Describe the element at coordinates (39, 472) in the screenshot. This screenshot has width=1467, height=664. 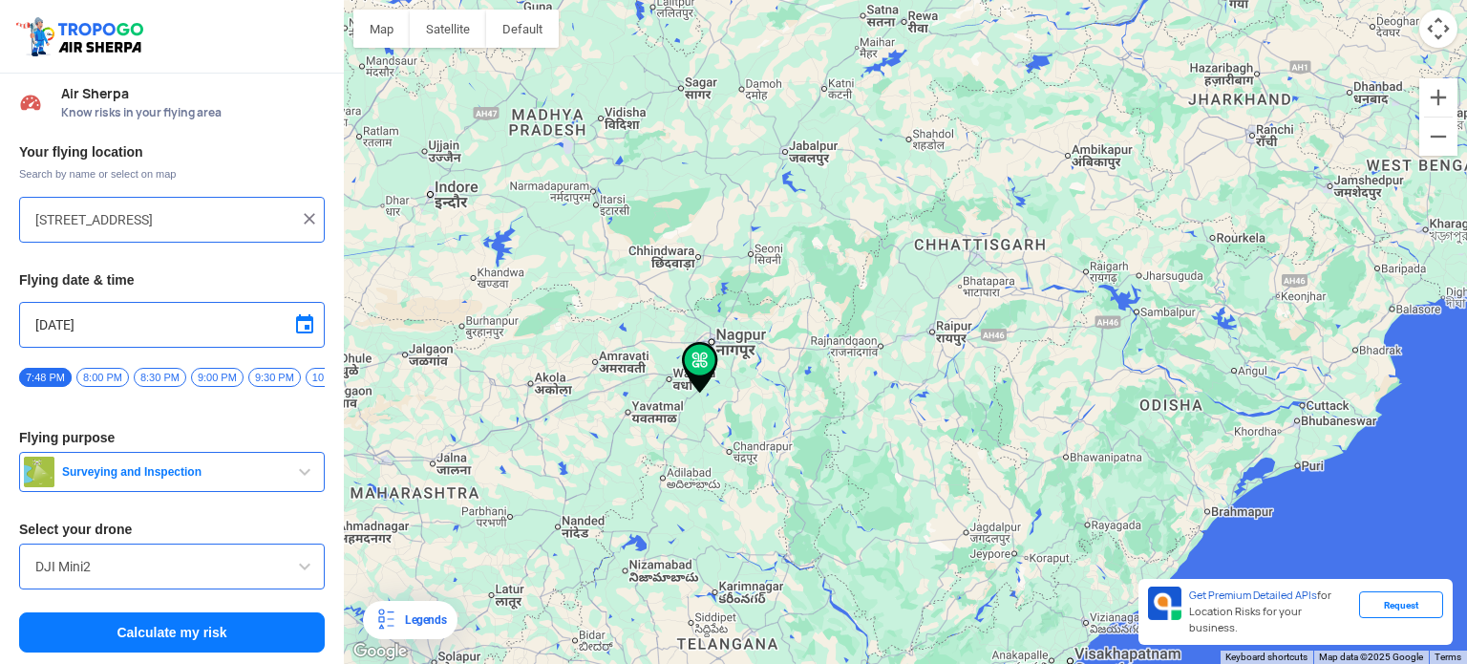
I see `img: survey.png` at that location.